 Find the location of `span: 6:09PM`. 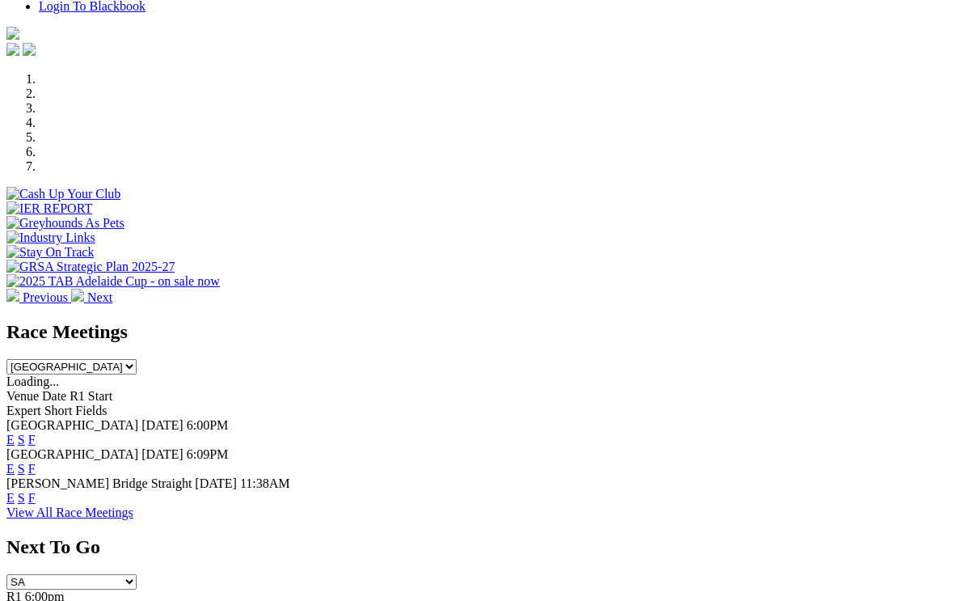

span: 6:09PM is located at coordinates (208, 454).